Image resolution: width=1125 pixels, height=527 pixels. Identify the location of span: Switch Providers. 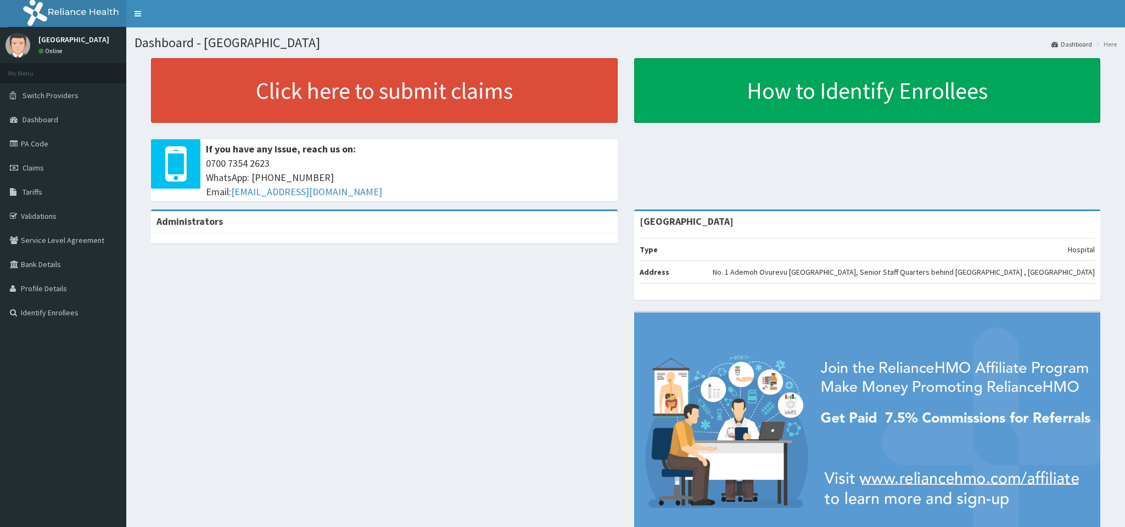
(50, 96).